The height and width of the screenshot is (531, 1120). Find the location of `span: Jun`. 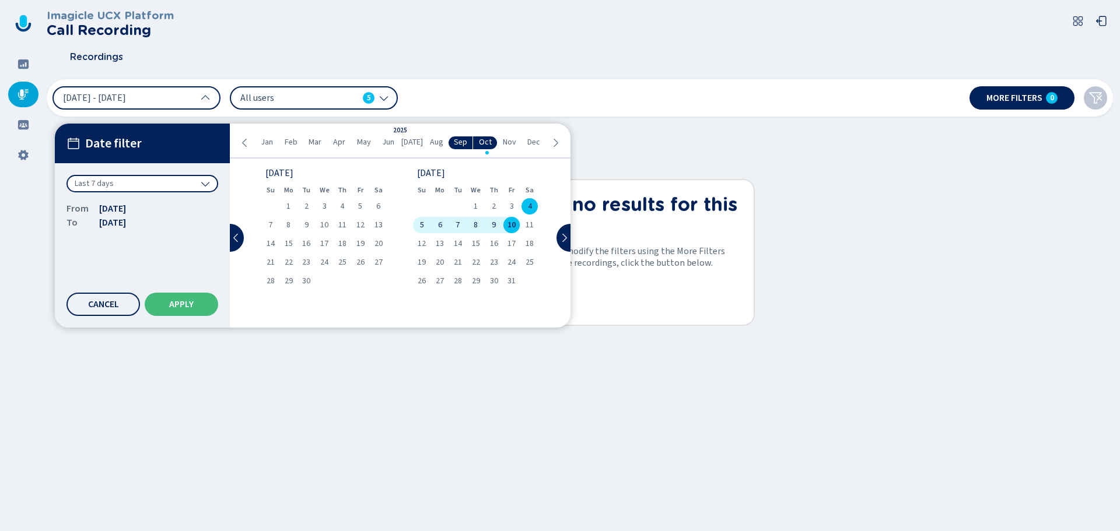

span: Jun is located at coordinates (388, 142).